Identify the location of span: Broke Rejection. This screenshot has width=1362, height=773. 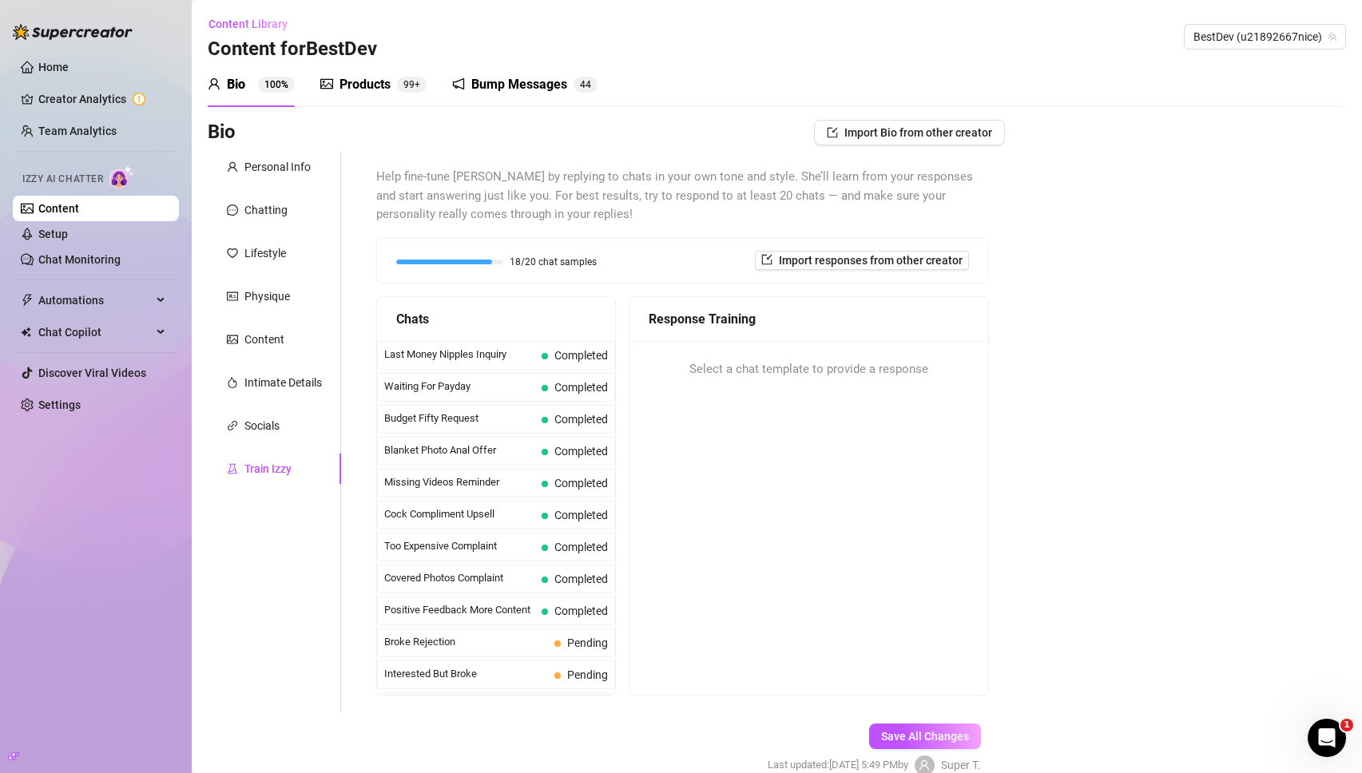
(466, 642).